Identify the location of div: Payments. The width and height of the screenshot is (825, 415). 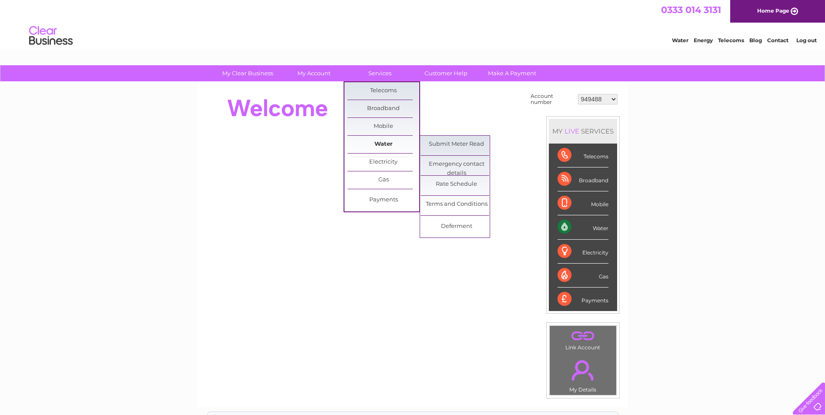
(583, 299).